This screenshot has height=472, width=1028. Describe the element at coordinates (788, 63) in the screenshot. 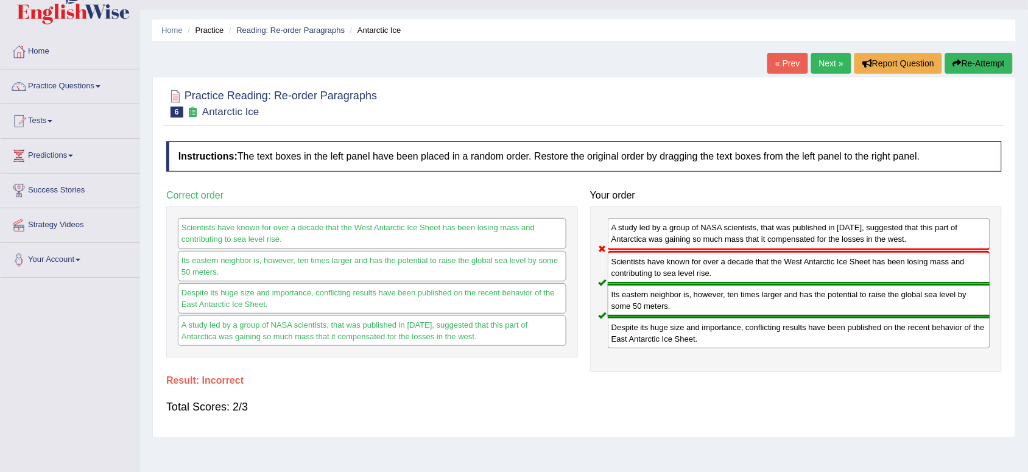

I see `a: « Prev` at that location.